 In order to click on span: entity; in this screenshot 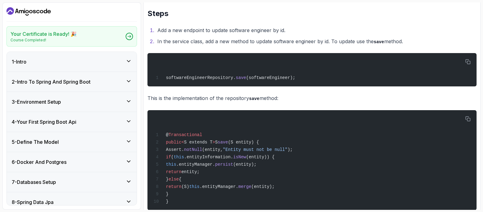, I will do `click(190, 172)`.